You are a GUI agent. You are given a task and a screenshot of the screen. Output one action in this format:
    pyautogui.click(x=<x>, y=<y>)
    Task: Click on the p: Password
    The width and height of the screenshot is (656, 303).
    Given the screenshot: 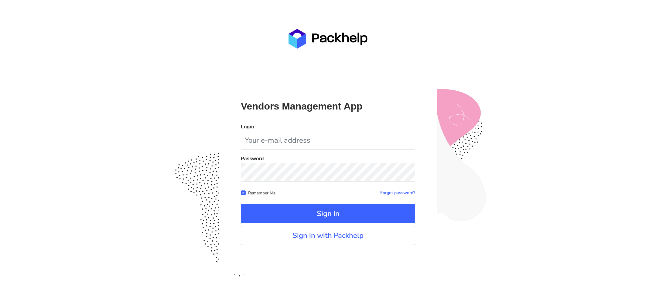 What is the action you would take?
    pyautogui.click(x=328, y=159)
    